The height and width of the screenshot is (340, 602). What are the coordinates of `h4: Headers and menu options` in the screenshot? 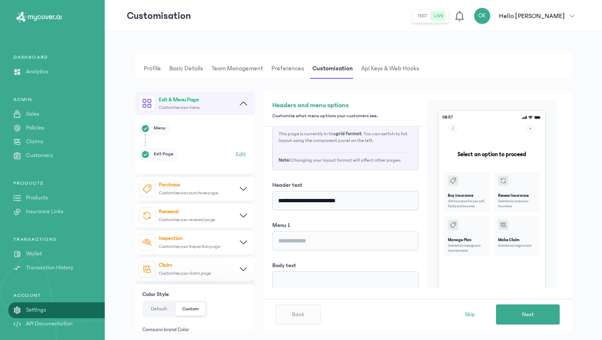 It's located at (345, 105).